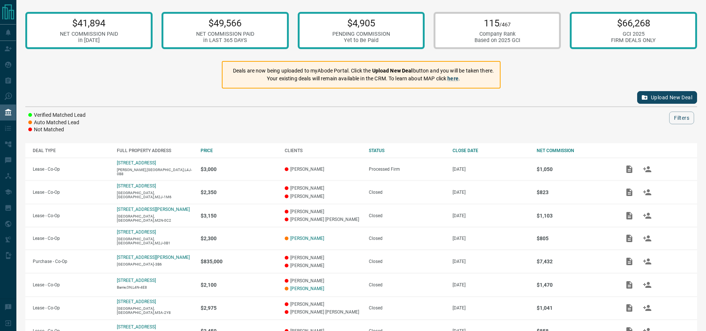 The image size is (706, 331). What do you see at coordinates (361, 40) in the screenshot?
I see `div: Yet to Be Paid` at bounding box center [361, 40].